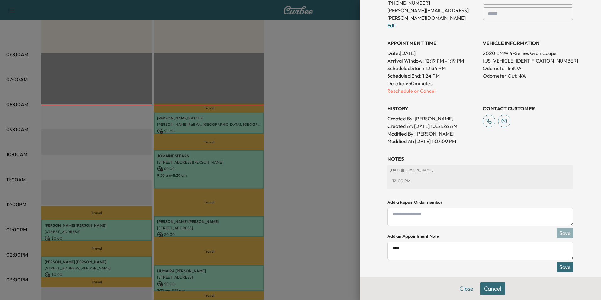 This screenshot has width=601, height=300. What do you see at coordinates (392, 25) in the screenshot?
I see `a: Edit` at bounding box center [392, 25].